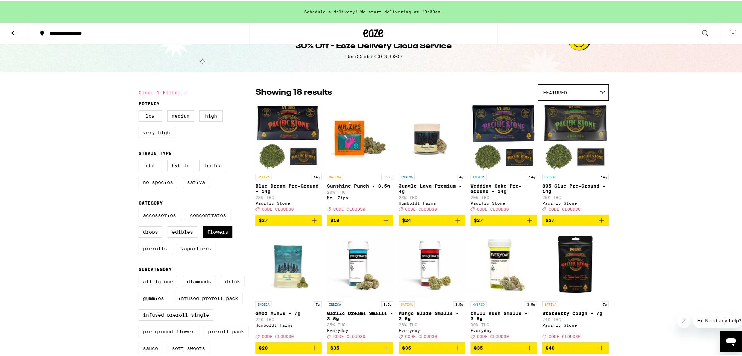 This screenshot has height=356, width=742. Describe the element at coordinates (360, 286) in the screenshot. I see `a: Open page for Garlic Dreams Smalls - 3.5g from Everyday` at that location.